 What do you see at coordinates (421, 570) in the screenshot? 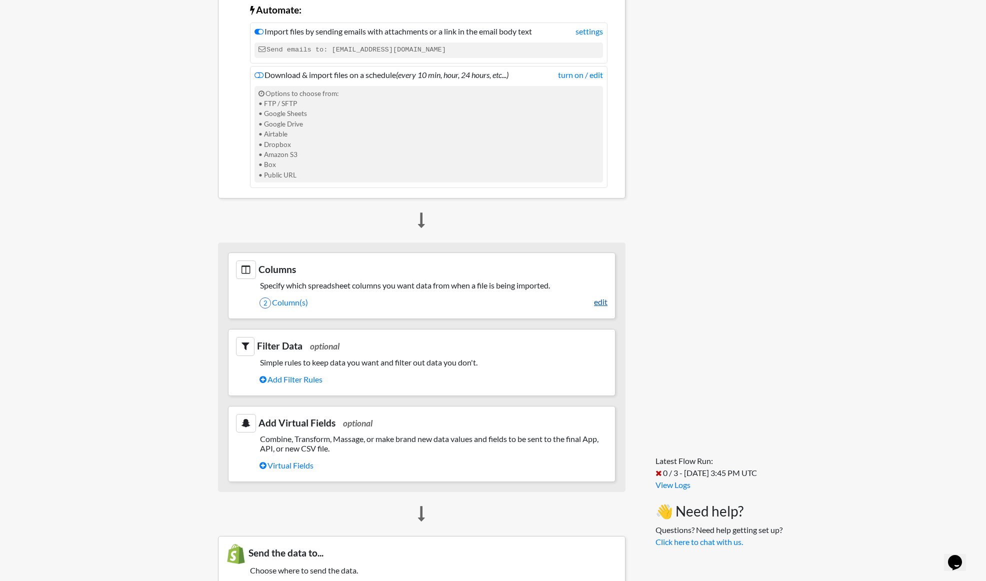
I see `h5: Choose where to send the data.` at bounding box center [421, 570].